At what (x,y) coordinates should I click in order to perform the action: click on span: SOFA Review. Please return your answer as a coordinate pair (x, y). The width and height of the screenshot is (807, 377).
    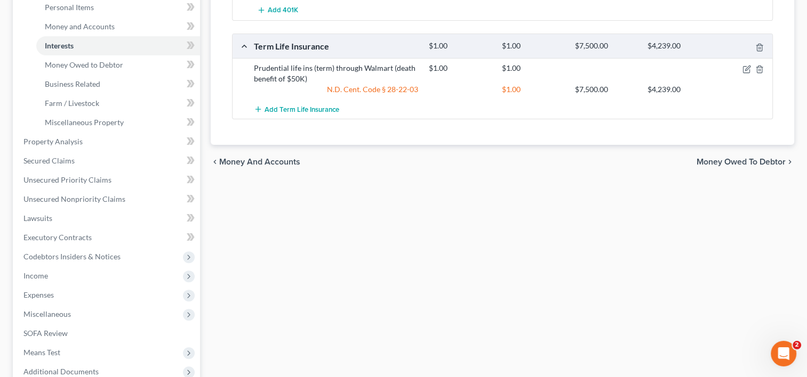
    Looking at the image, I should click on (45, 333).